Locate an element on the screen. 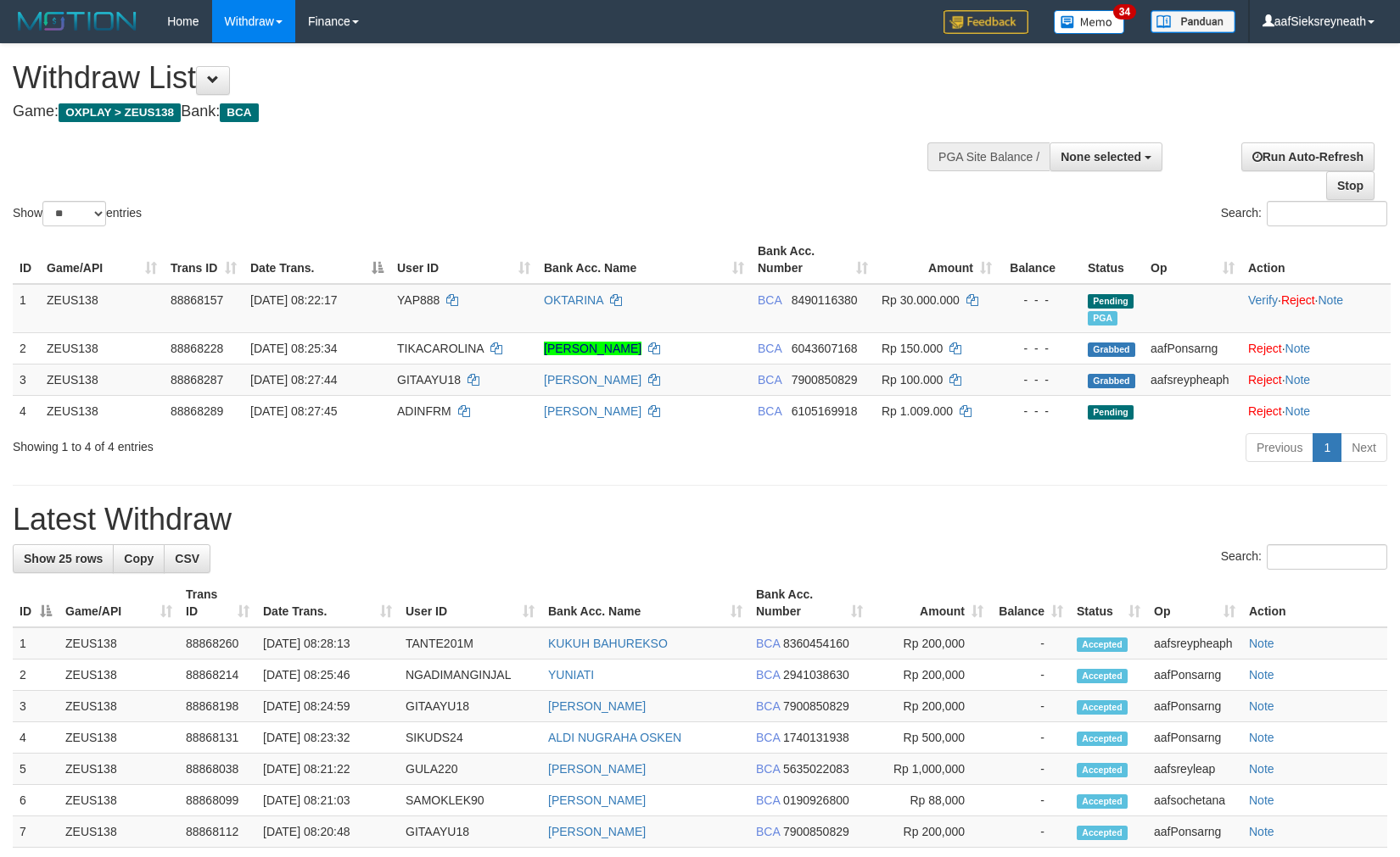  td: 88868131 is located at coordinates (217, 738).